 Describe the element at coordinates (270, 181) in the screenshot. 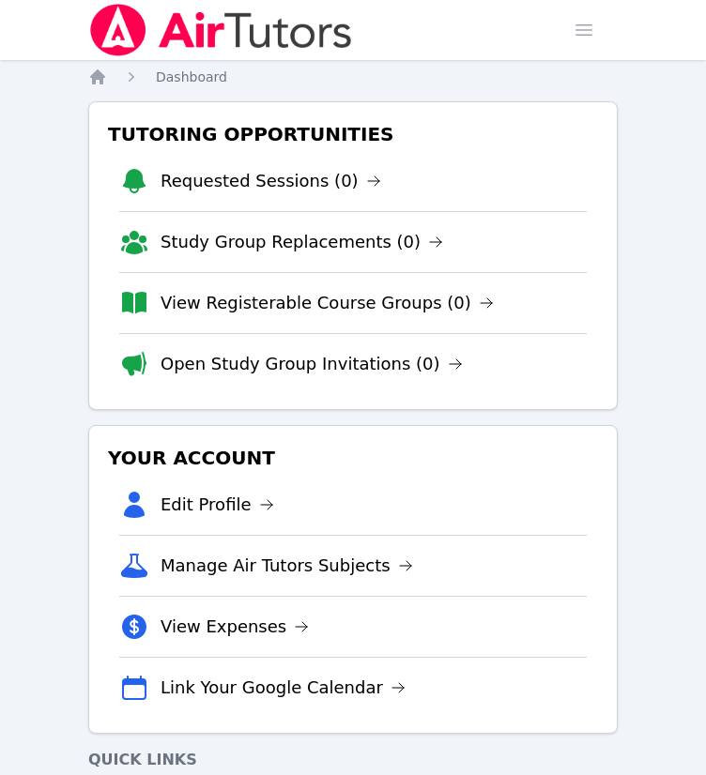

I see `a: Requested Sessions (0)` at that location.